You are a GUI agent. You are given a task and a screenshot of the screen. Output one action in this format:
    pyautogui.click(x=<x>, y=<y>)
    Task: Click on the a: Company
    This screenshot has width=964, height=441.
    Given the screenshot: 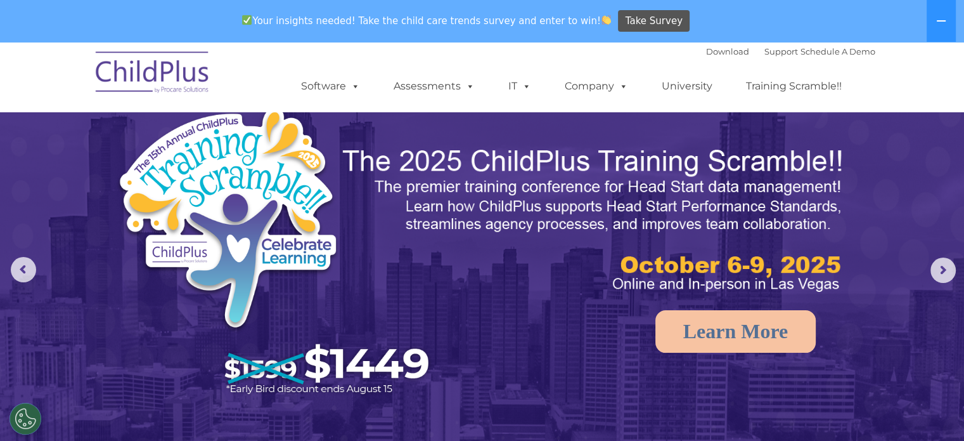 What is the action you would take?
    pyautogui.click(x=597, y=86)
    